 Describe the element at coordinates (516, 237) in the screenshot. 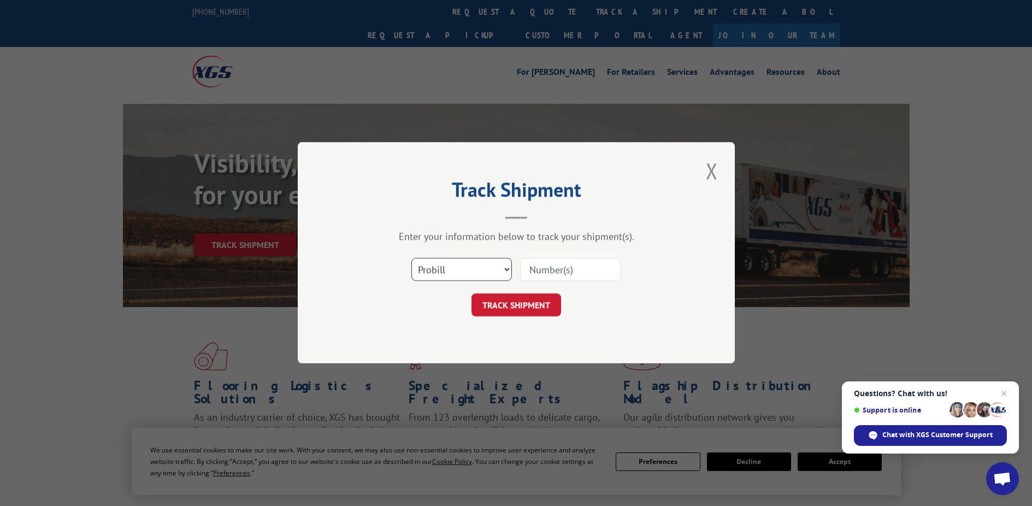

I see `div: Enter your information below to track your shipment(s).` at that location.